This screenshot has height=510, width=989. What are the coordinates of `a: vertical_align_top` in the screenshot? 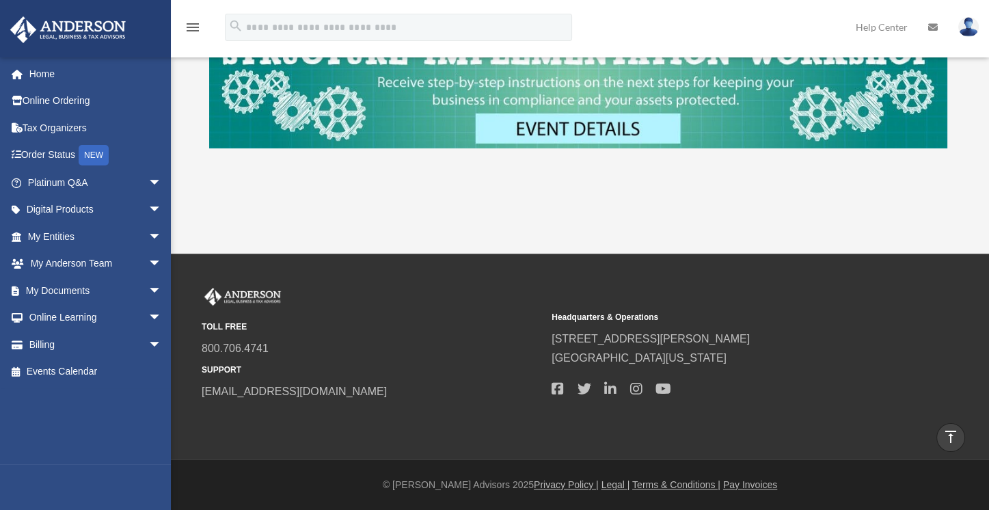 It's located at (951, 437).